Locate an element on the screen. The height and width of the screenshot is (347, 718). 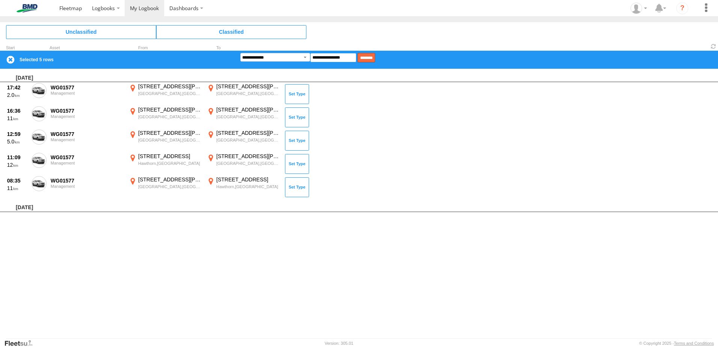
div: 16:36 is located at coordinates (17, 111).